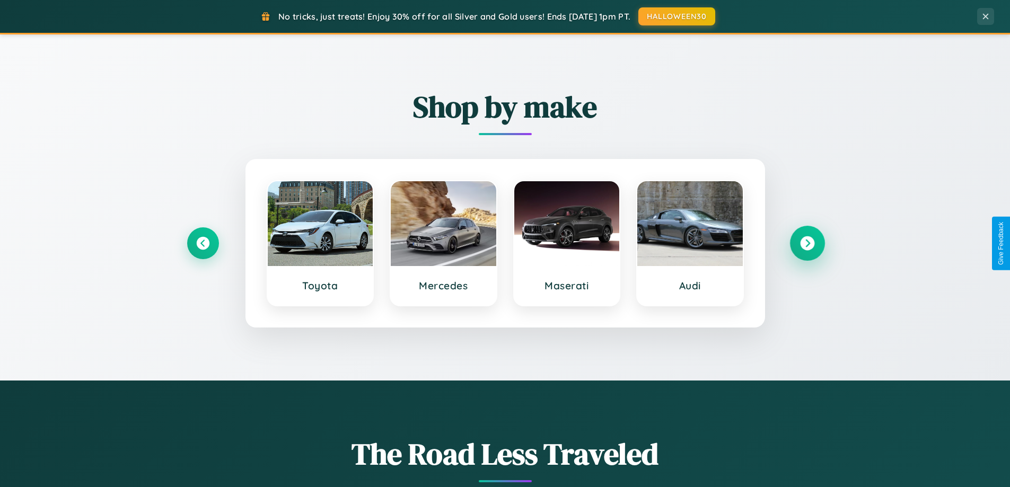 The image size is (1010, 487). What do you see at coordinates (567, 286) in the screenshot?
I see `h3: Maserati` at bounding box center [567, 286].